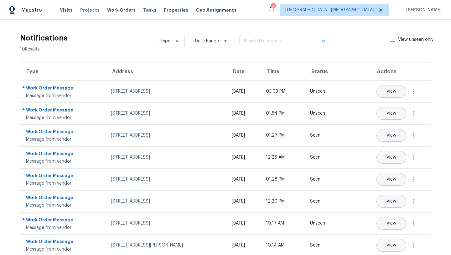 Image resolution: width=451 pixels, height=255 pixels. I want to click on span: Visits, so click(66, 10).